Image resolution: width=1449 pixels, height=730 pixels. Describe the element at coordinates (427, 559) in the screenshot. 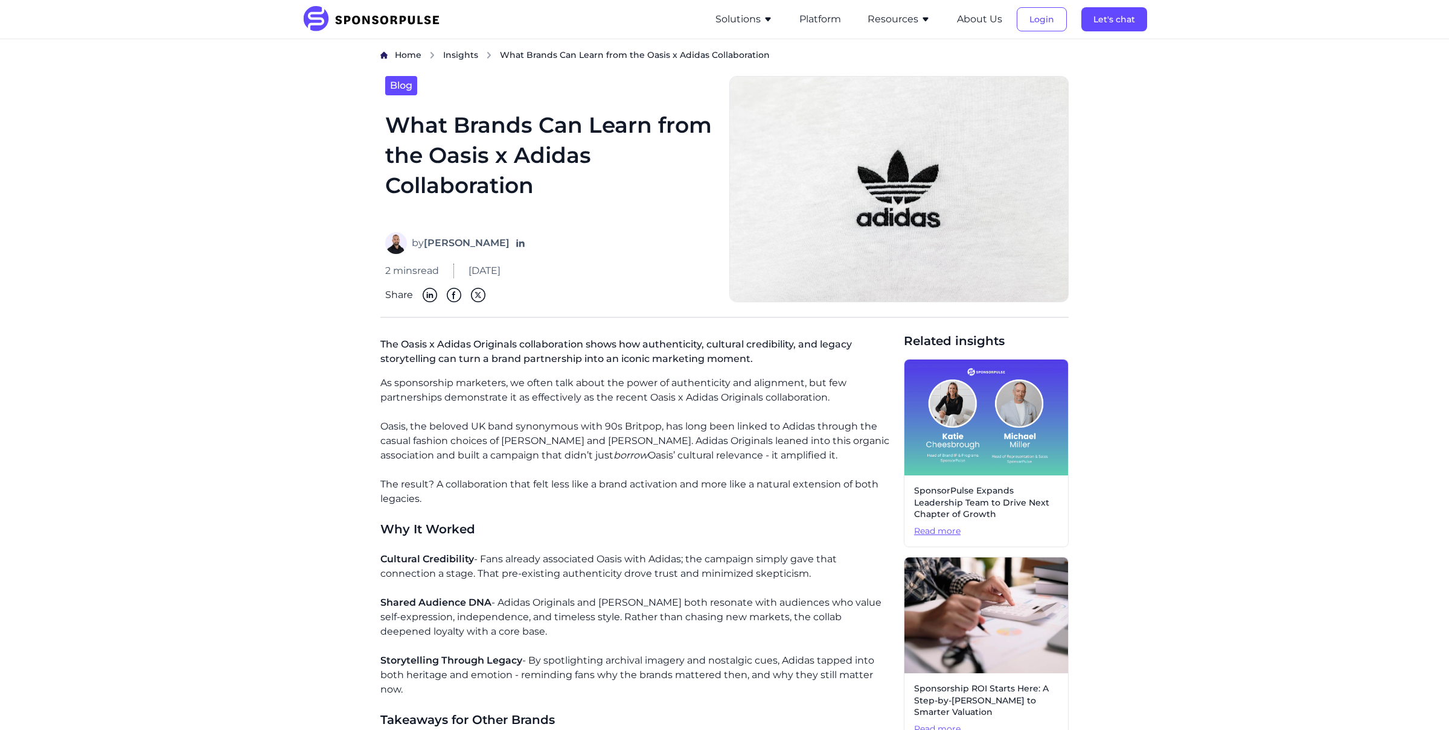

I see `span: Cultural Credibility` at that location.